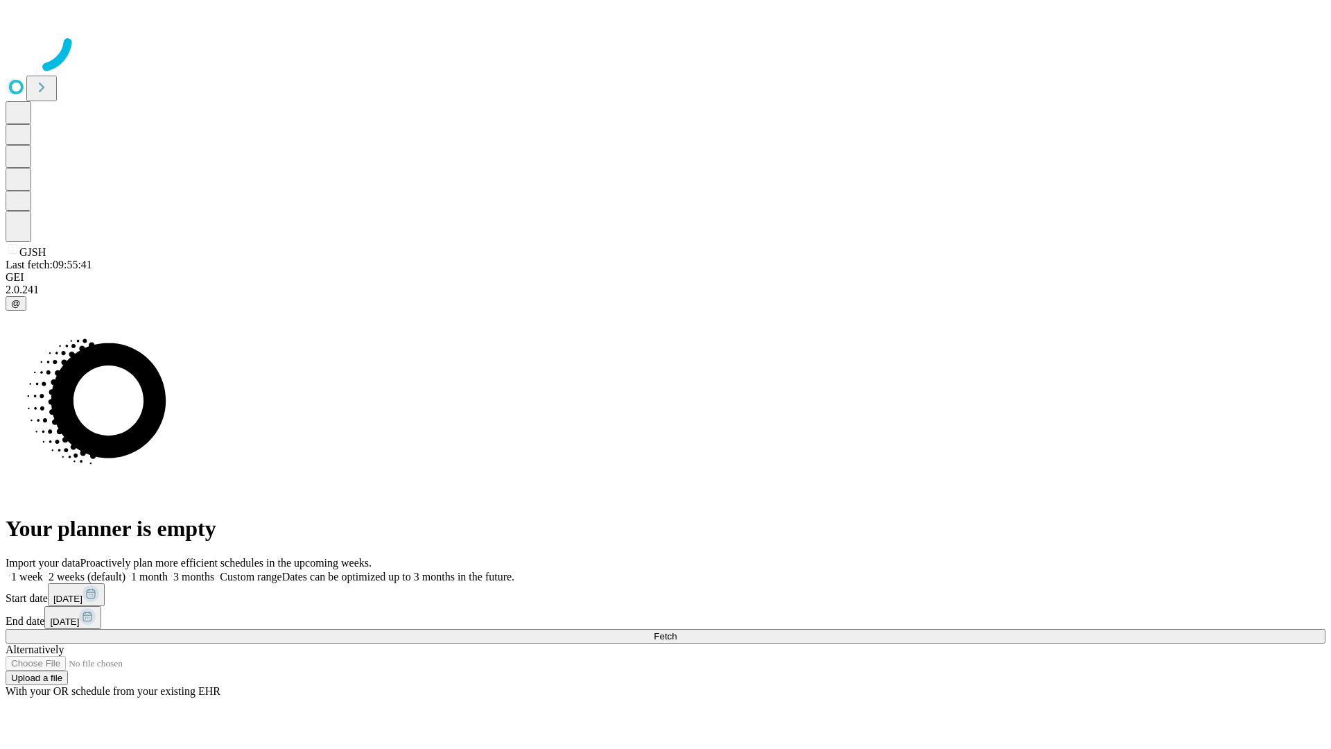 This screenshot has height=749, width=1331. I want to click on span: Import your data, so click(43, 562).